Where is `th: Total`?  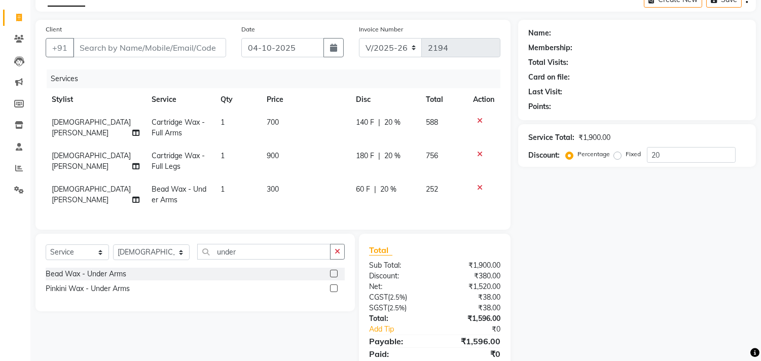
th: Total is located at coordinates (443, 99).